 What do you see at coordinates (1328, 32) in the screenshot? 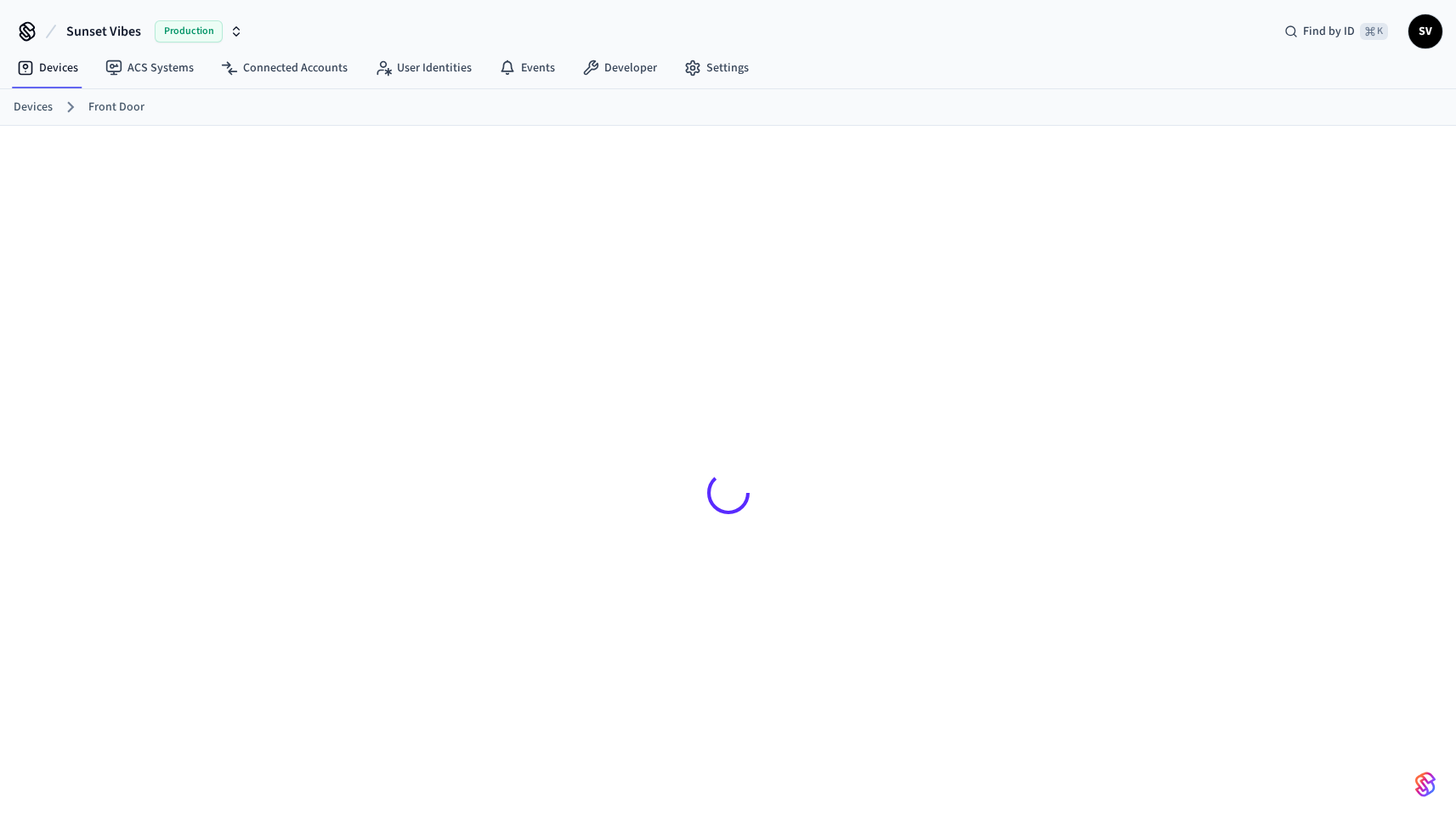
I see `span: Find by ID` at bounding box center [1328, 32].